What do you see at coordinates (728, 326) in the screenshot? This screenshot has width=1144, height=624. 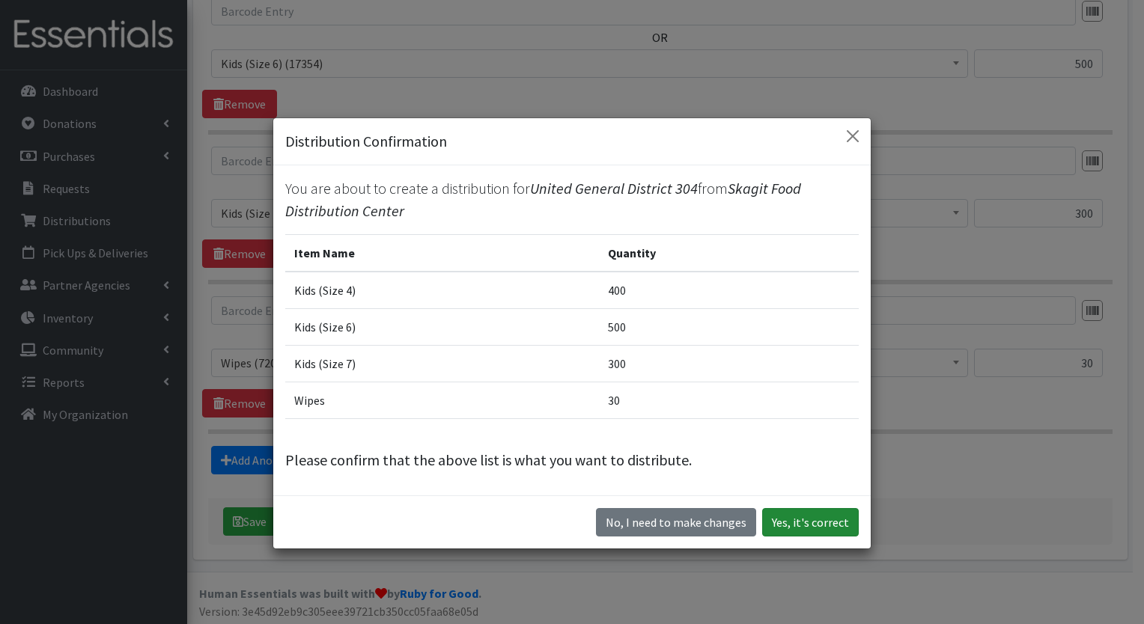 I see `td: 500` at bounding box center [728, 326].